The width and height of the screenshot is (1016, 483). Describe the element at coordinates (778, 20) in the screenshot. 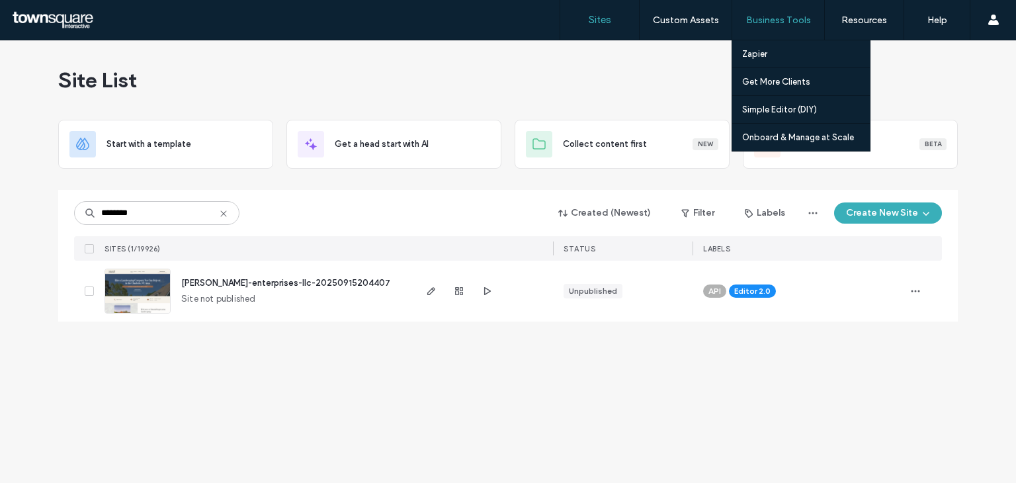

I see `label: Business Tools` at that location.